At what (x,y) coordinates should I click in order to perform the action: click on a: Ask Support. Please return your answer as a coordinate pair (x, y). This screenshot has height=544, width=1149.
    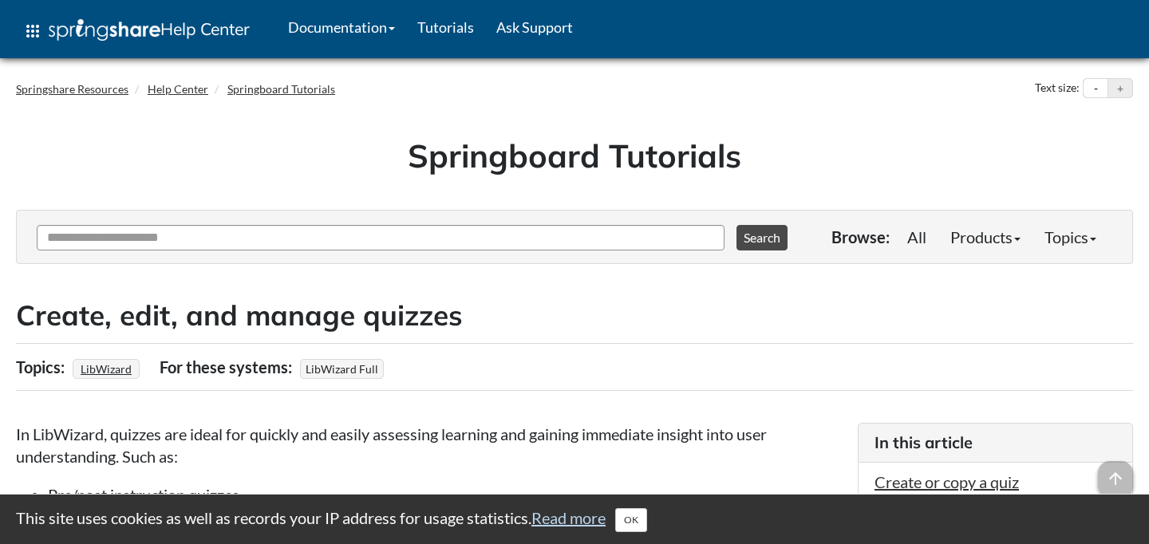
    Looking at the image, I should click on (535, 27).